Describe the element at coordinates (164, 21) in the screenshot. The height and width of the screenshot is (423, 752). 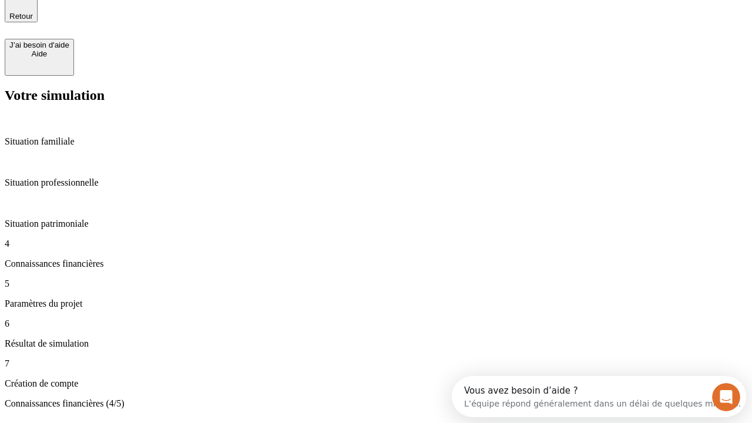
I see `div: Ouvrir le Messenger Intercom` at that location.